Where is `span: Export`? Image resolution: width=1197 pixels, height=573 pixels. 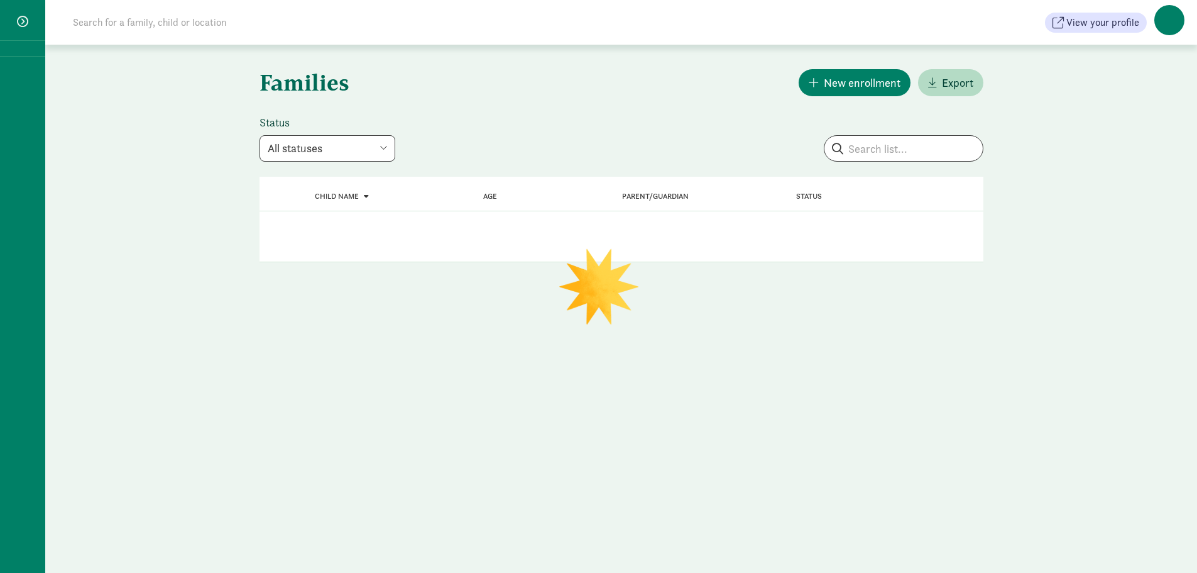 span: Export is located at coordinates (958, 82).